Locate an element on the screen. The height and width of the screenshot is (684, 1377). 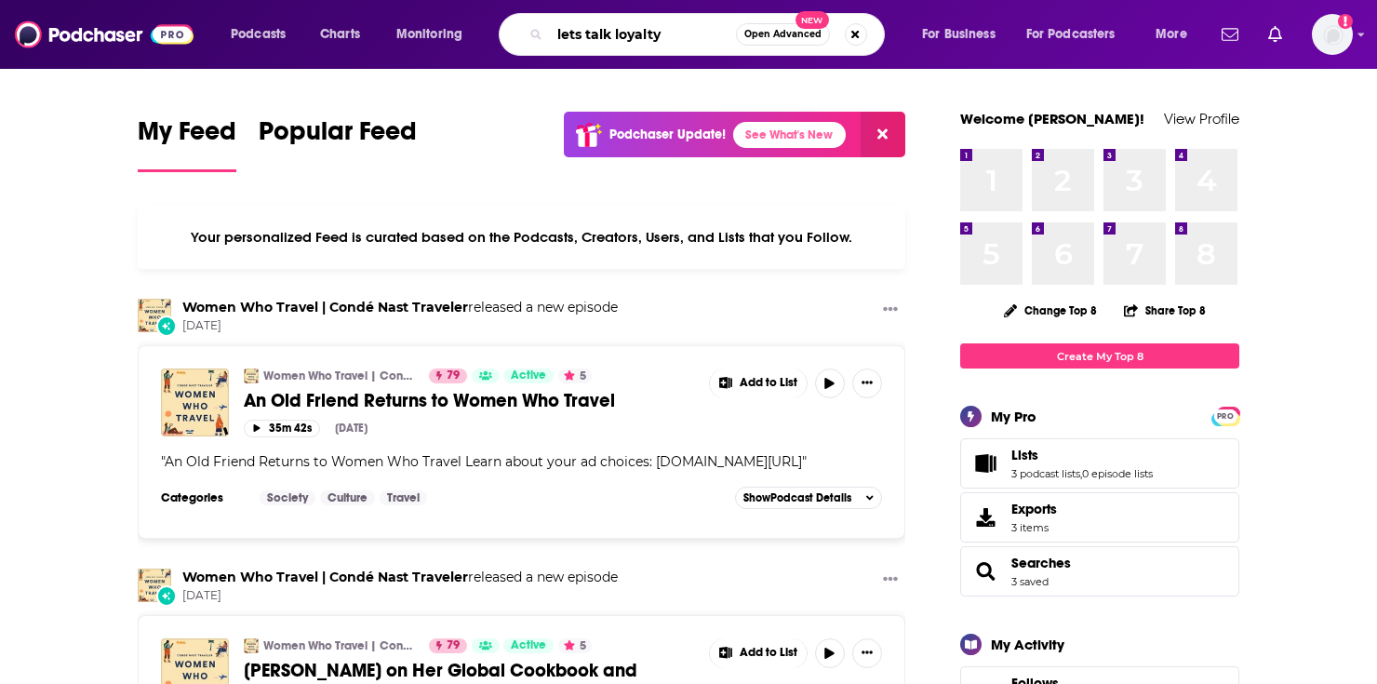
a: Travel is located at coordinates (403, 498).